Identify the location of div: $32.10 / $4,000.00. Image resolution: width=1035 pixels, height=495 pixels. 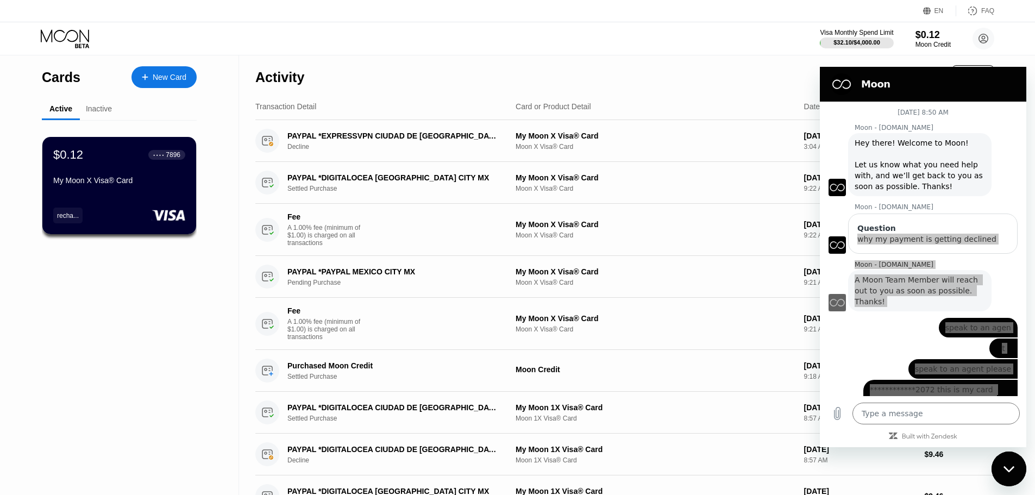
(857, 42).